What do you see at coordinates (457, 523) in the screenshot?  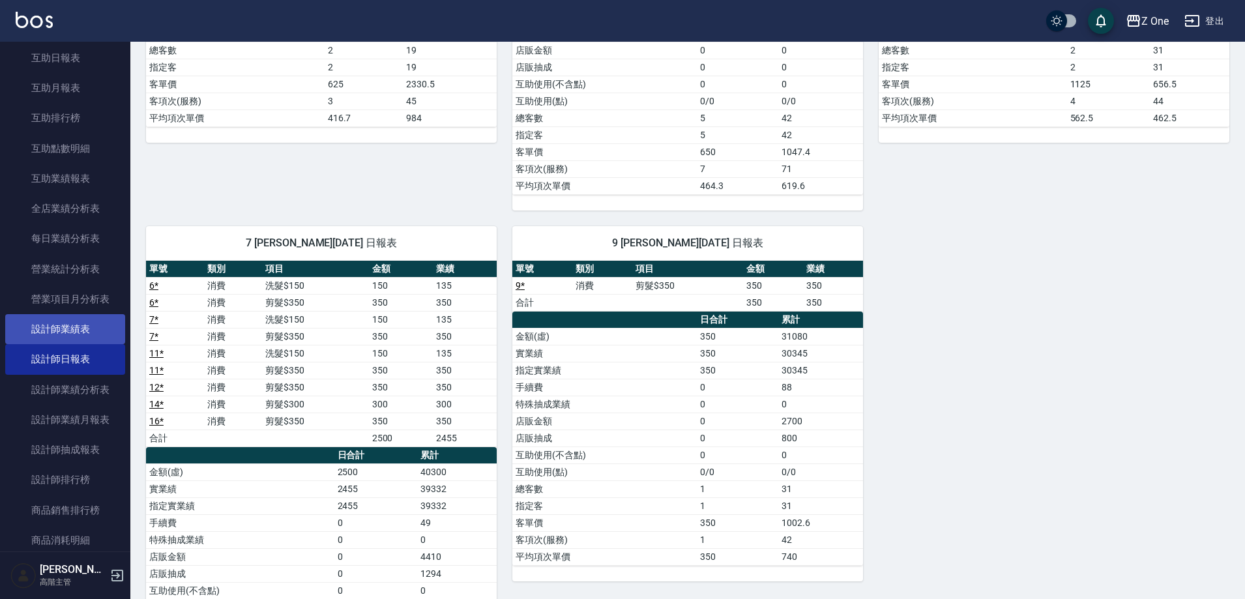 I see `td: 49` at bounding box center [457, 523].